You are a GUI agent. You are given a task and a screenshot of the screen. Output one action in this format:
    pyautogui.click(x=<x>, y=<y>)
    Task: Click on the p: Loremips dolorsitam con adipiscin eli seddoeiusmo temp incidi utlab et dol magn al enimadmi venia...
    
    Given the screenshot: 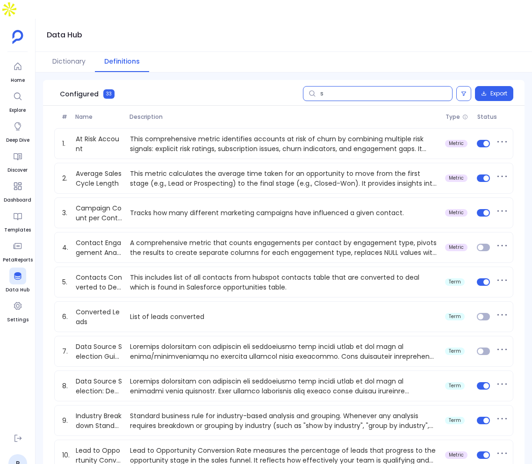 What is the action you would take?
    pyautogui.click(x=284, y=386)
    